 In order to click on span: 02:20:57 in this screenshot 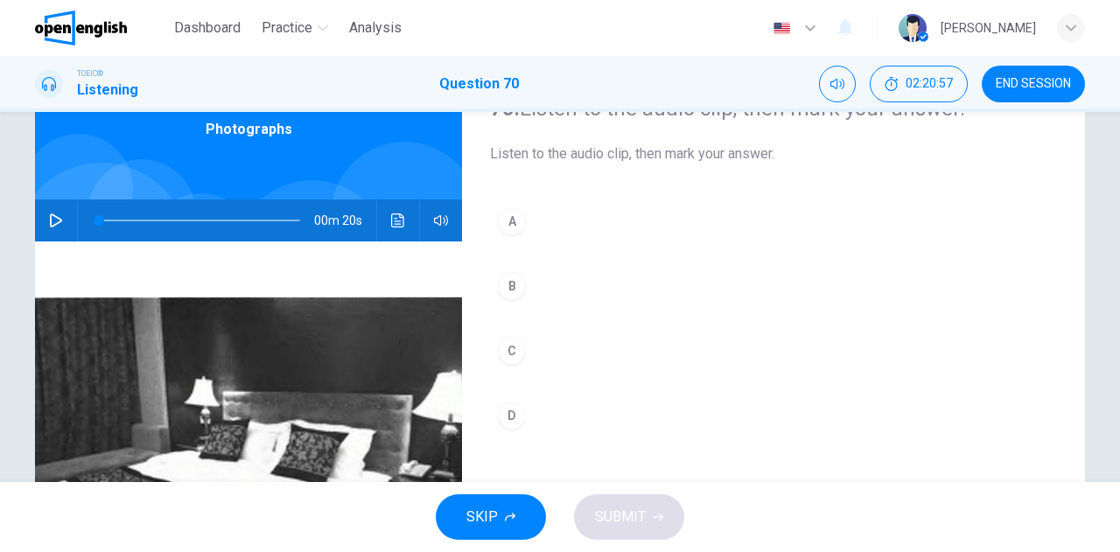, I will do `click(929, 84)`.